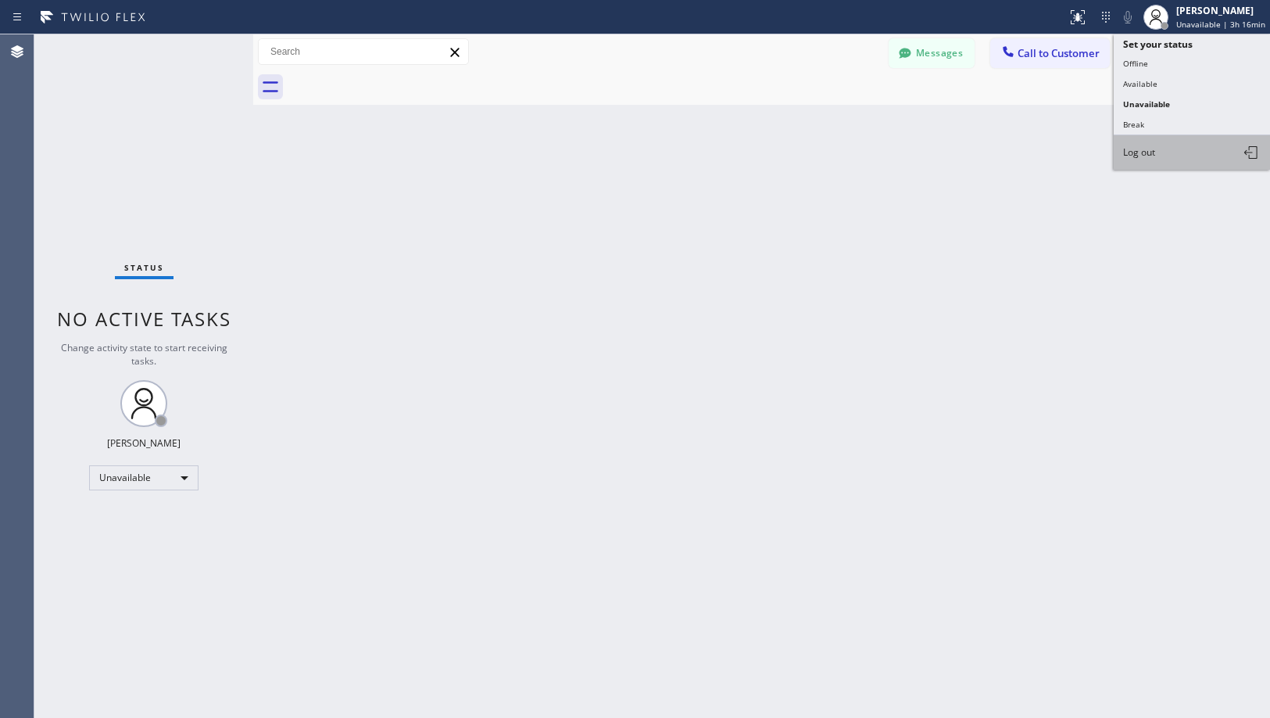 This screenshot has width=1270, height=718. What do you see at coordinates (1050, 53) in the screenshot?
I see `button: Call to Customer` at bounding box center [1050, 53].